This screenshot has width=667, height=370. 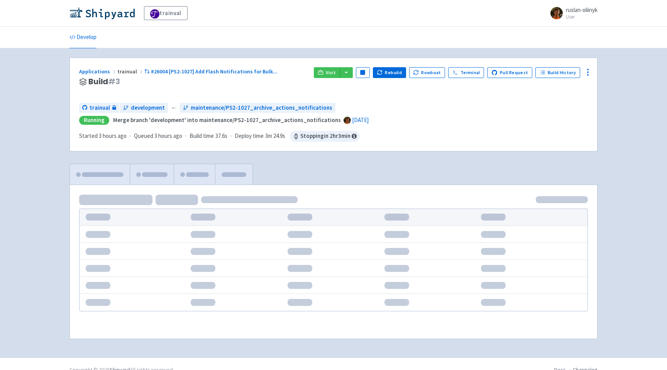 What do you see at coordinates (427, 73) in the screenshot?
I see `button: Rowboat` at bounding box center [427, 73].